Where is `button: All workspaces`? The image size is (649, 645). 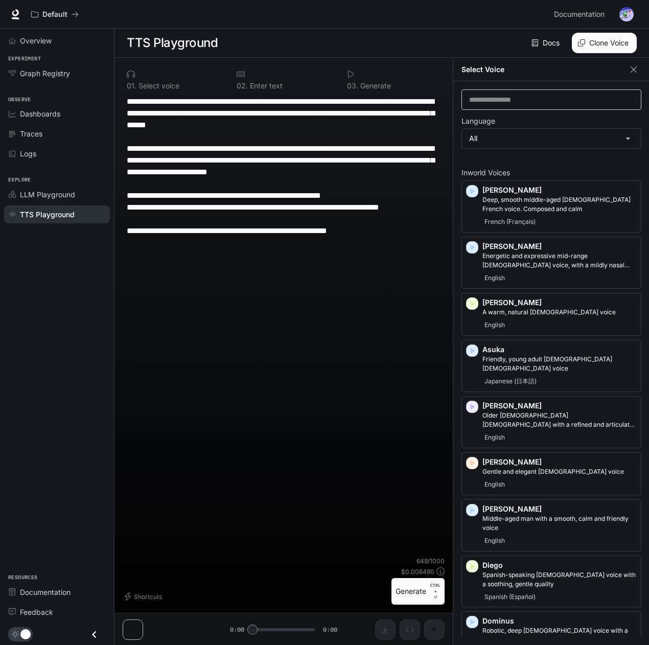 button: All workspaces is located at coordinates (55, 14).